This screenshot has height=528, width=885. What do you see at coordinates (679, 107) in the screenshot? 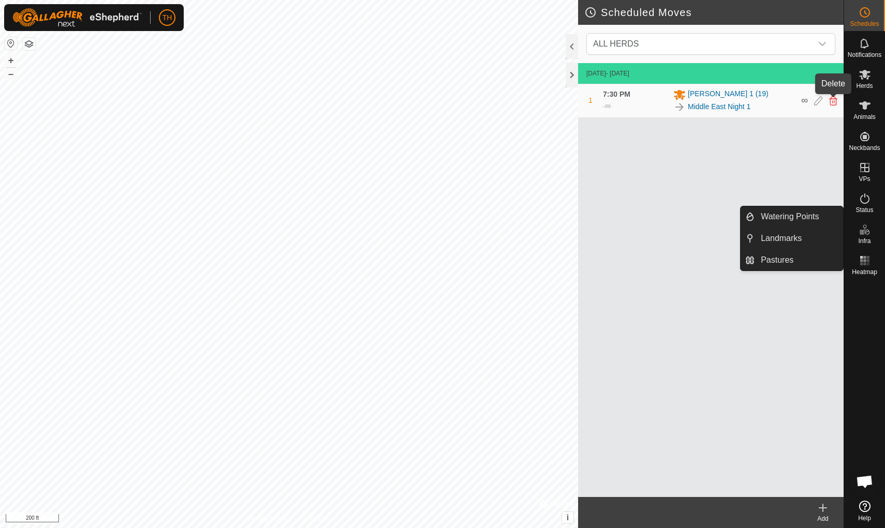
I see `img: To` at bounding box center [679, 107].